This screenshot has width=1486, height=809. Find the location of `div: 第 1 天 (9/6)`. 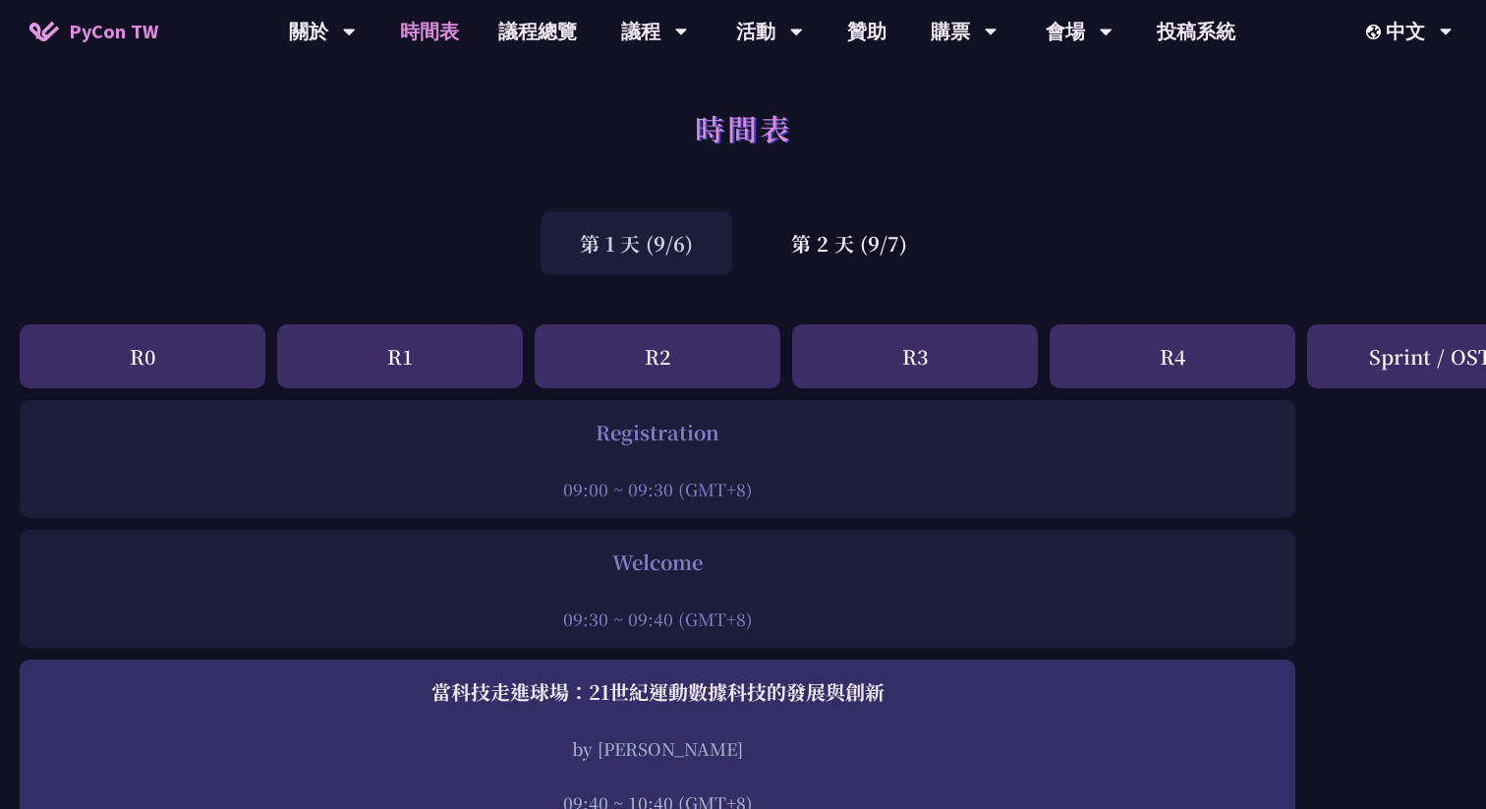

div: 第 1 天 (9/6) is located at coordinates (636, 243).